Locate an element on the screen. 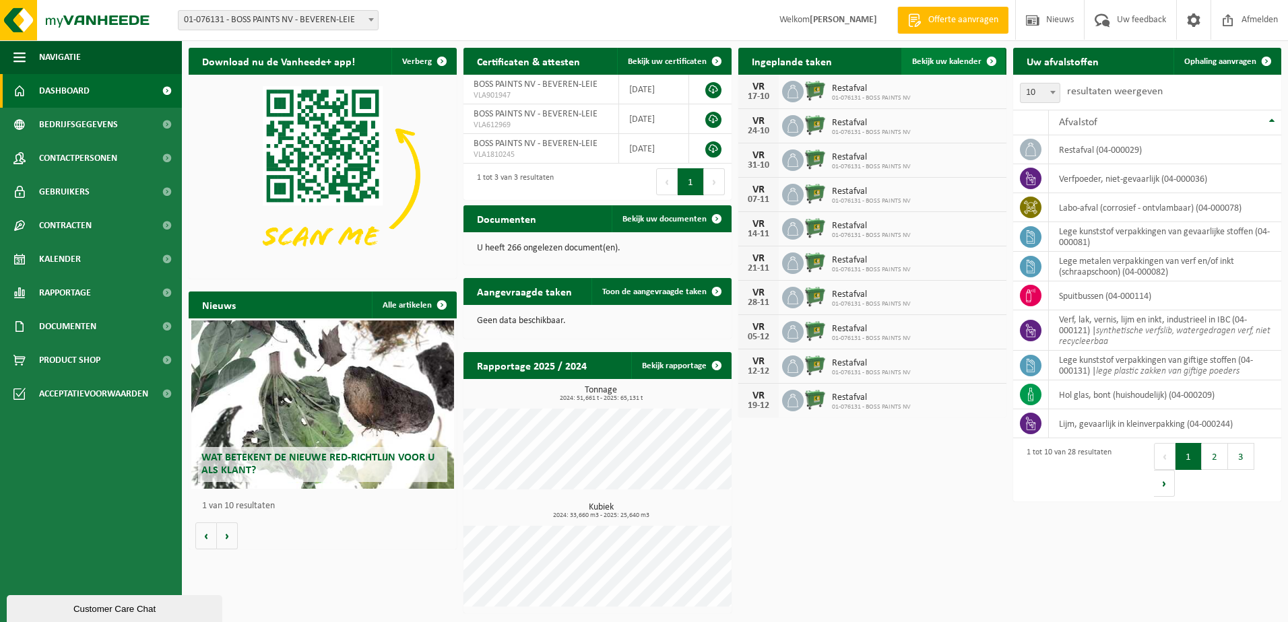 The width and height of the screenshot is (1288, 622). p: Geen data beschikbaar. is located at coordinates (597, 321).